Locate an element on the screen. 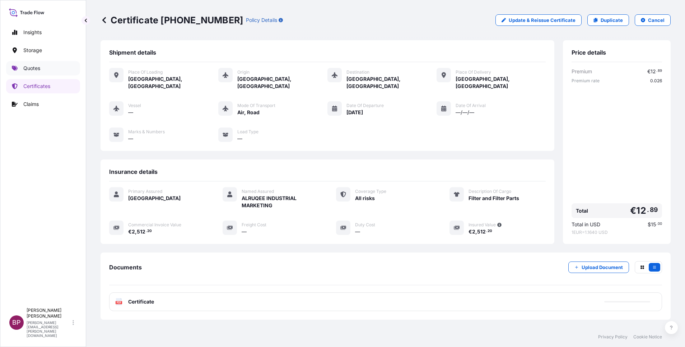  button: Cancel is located at coordinates (653, 20).